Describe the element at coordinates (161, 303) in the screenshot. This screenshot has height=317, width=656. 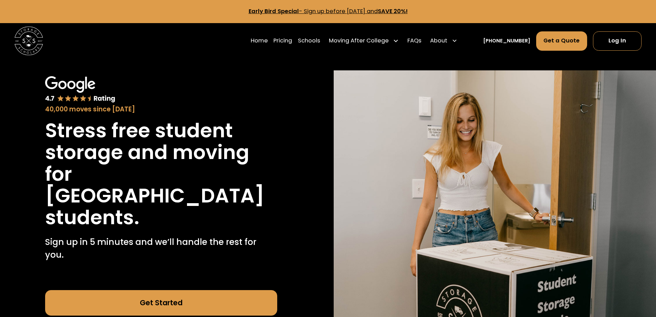
I see `a: Get Started` at that location.